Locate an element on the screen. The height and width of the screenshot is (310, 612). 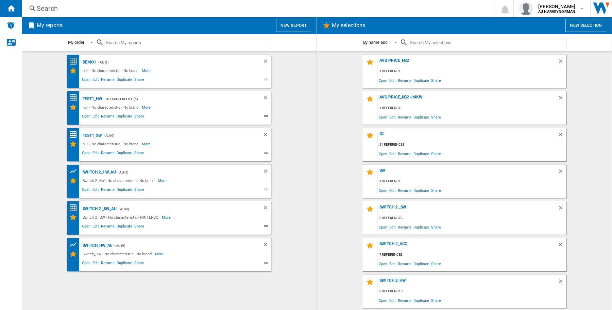
div: SW is located at coordinates (467, 173).